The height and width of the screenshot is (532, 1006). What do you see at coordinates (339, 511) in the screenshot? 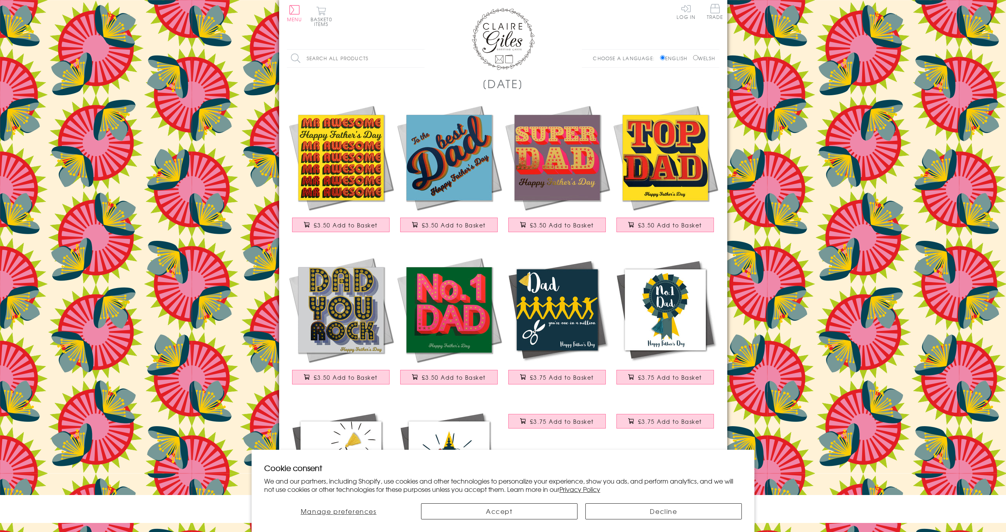
I see `button: Manage preferences` at bounding box center [339, 511].